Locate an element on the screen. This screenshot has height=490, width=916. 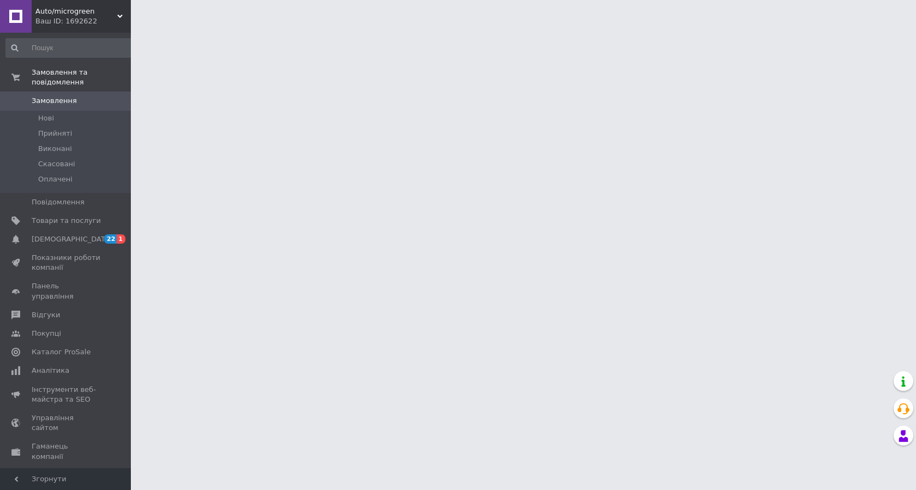
div: Ваш ID: 1692622 is located at coordinates (83, 21).